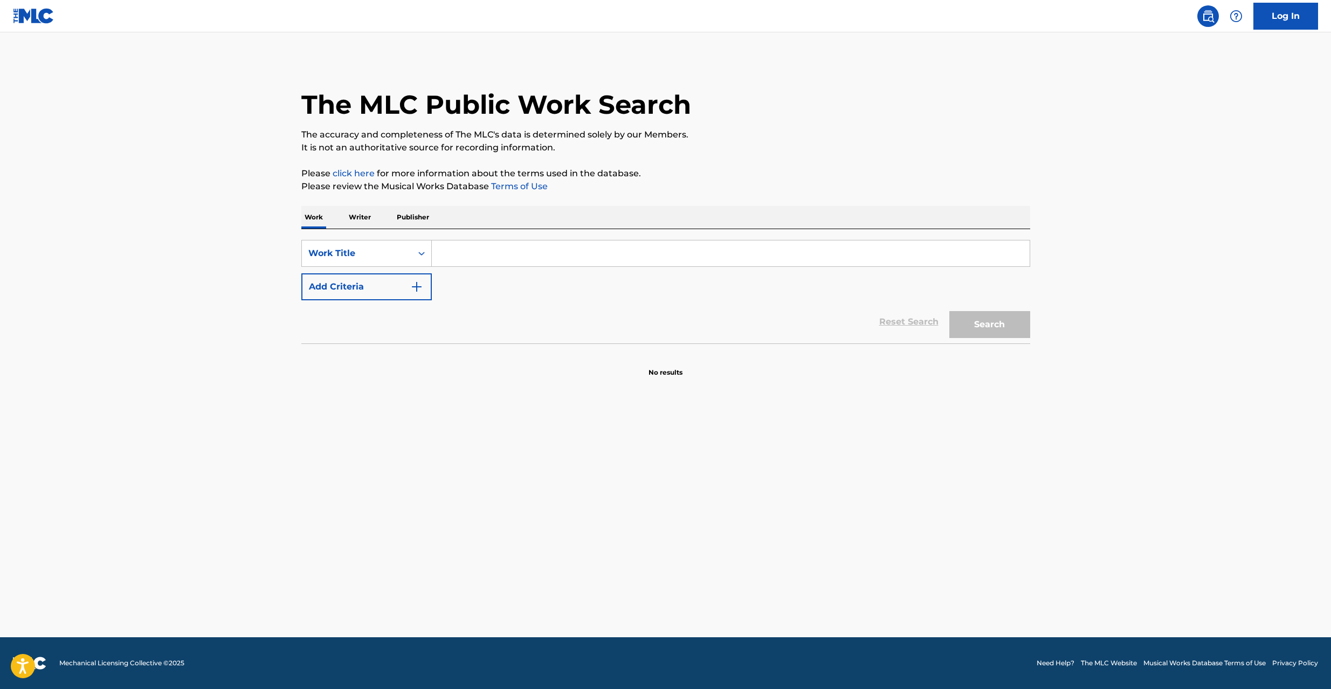  Describe the element at coordinates (666, 148) in the screenshot. I see `p: It is not an authoritative source for recording information.` at that location.